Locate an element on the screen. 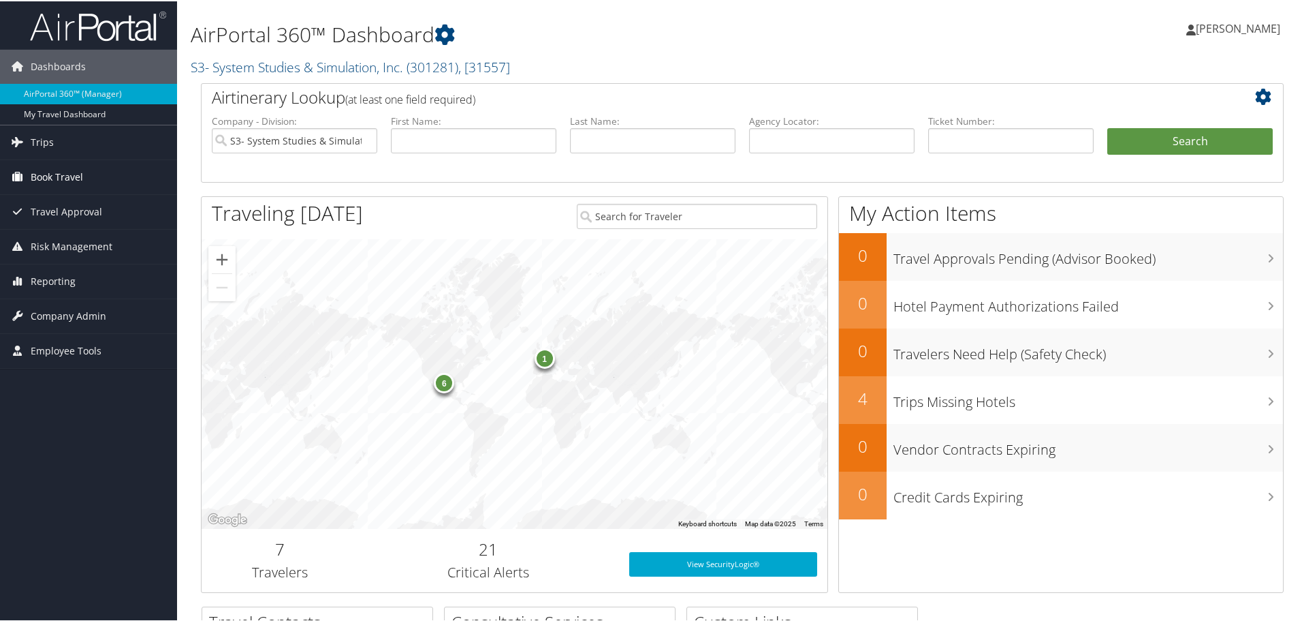  a: 0Hotel Payment Authorizations Failed is located at coordinates (1061, 303).